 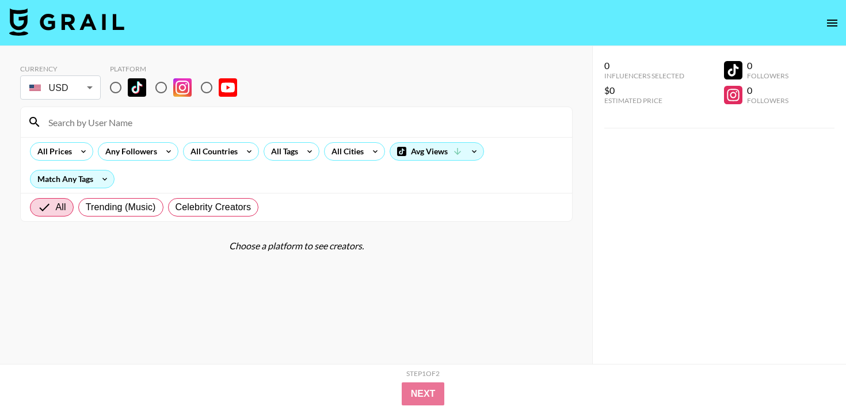 What do you see at coordinates (296, 246) in the screenshot?
I see `div: Choose a platform to see creators.` at bounding box center [296, 246].